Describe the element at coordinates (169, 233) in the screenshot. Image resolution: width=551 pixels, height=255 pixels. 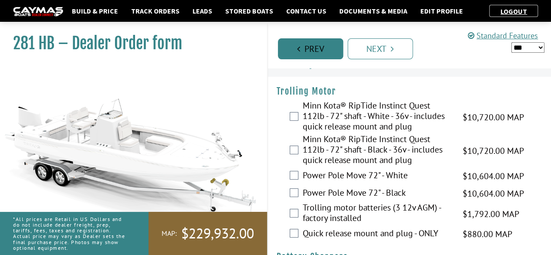
I see `span: MAP:` at that location.